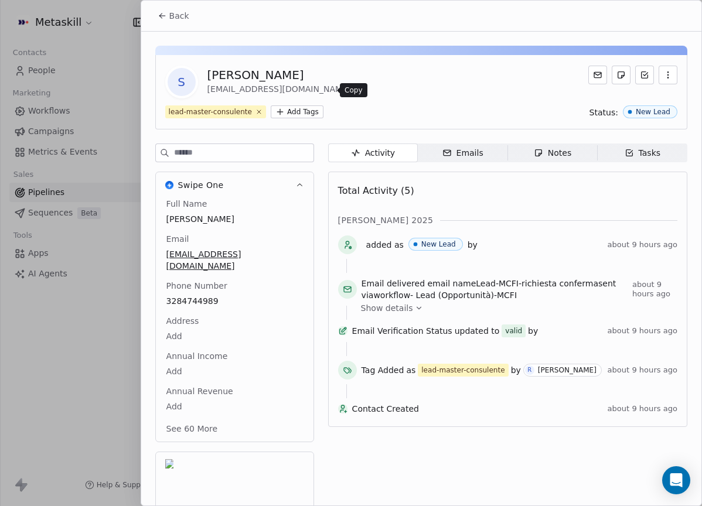 This screenshot has height=506, width=702. I want to click on span: Email Verification Status, so click(402, 331).